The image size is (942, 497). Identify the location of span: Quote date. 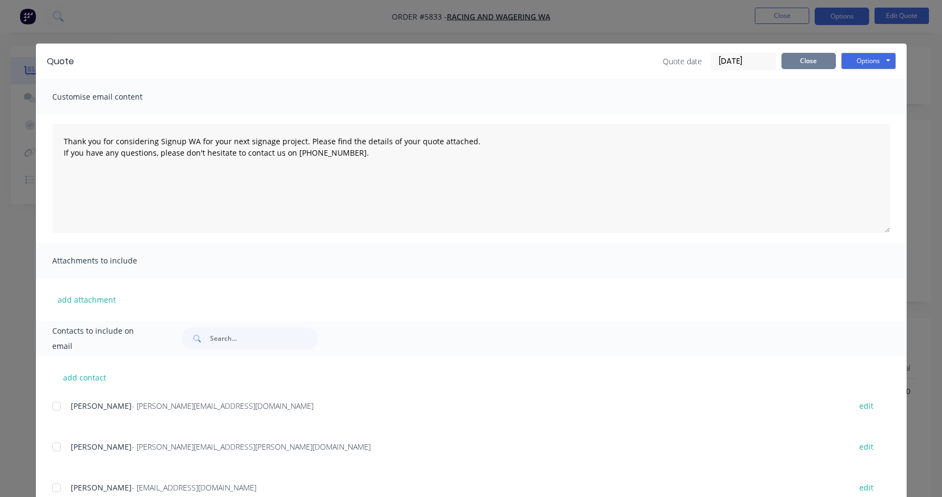
(682, 61).